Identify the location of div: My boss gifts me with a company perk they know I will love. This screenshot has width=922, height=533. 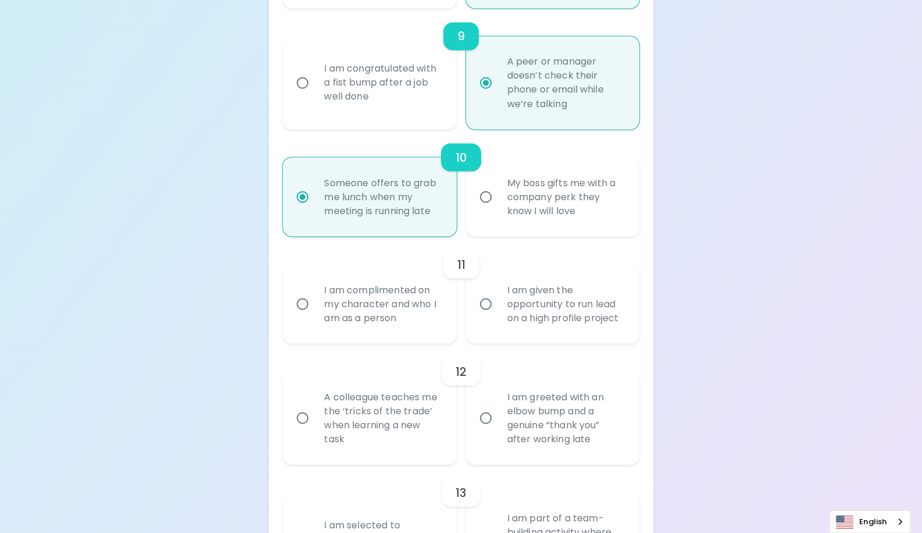
(566, 197).